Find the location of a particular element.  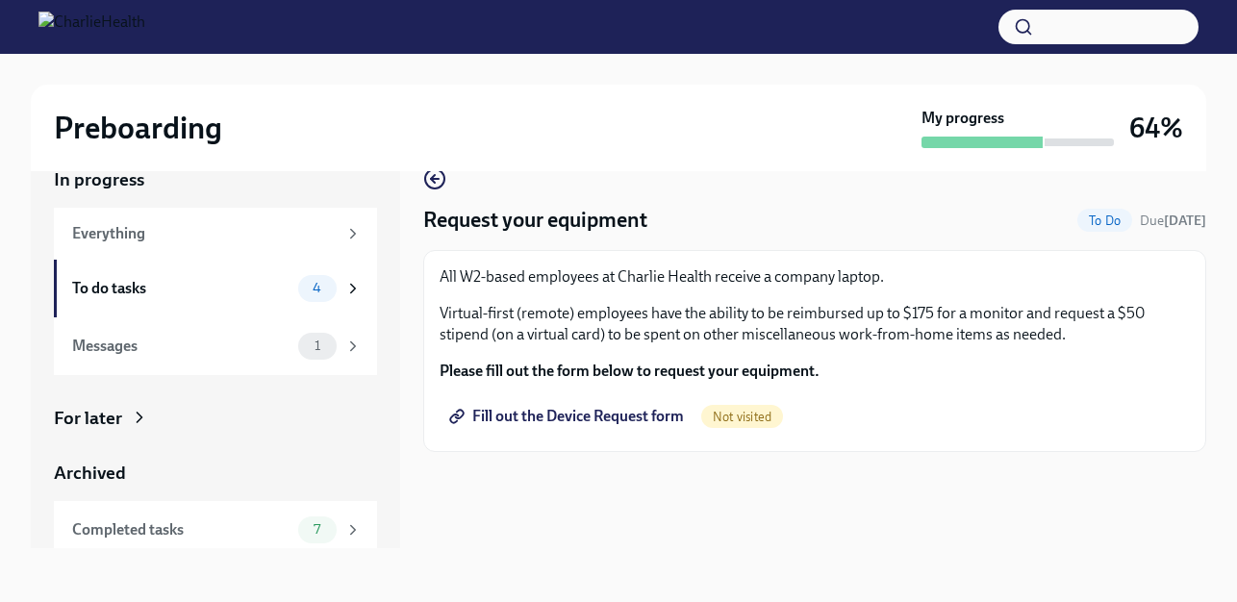

div: Messages is located at coordinates (181, 346).